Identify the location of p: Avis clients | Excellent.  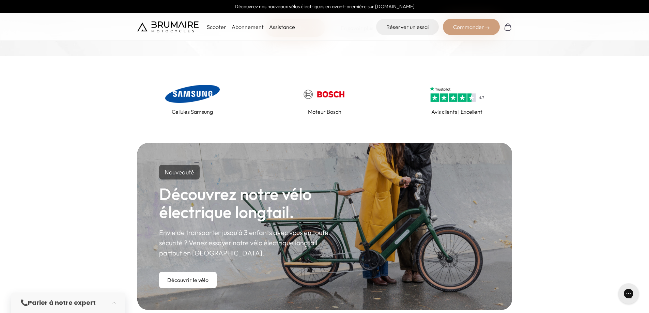
(457, 112).